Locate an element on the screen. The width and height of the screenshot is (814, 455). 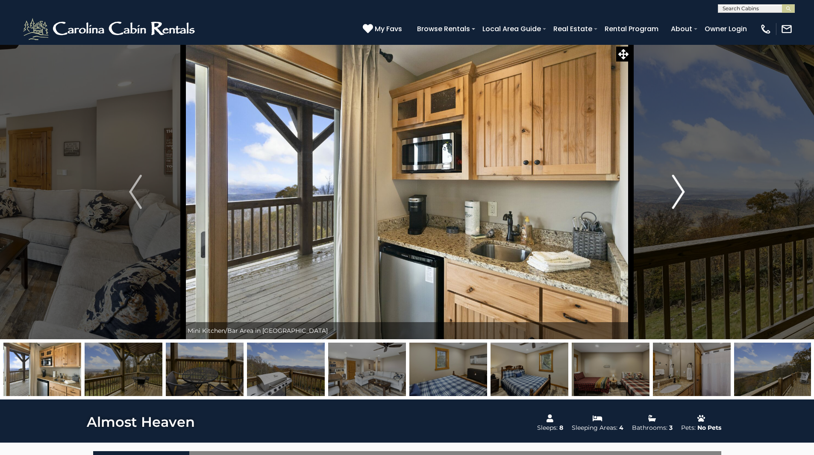
a: My Favs is located at coordinates (383, 29).